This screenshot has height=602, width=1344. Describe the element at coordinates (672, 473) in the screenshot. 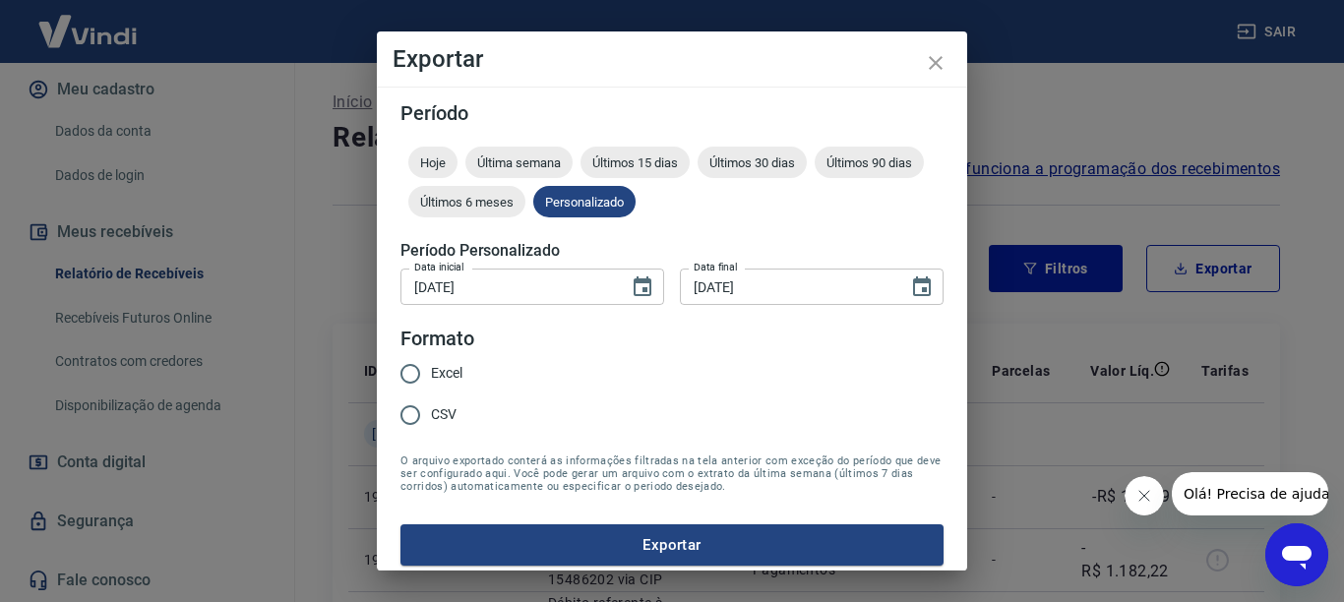

I see `span: O arquivo exportado conterá as informações filtradas na tela anterior com exceção do período que ...` at that location.